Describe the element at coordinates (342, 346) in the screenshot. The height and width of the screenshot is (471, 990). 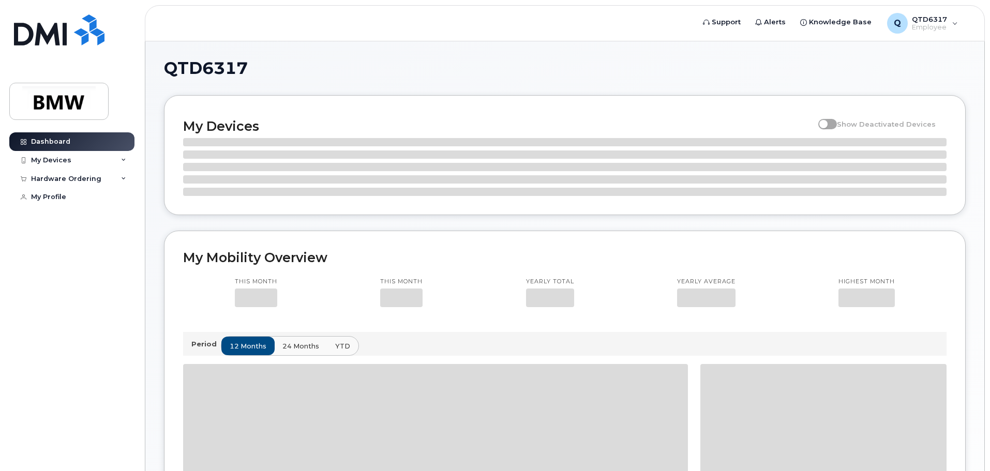
I see `span: YTD` at that location.